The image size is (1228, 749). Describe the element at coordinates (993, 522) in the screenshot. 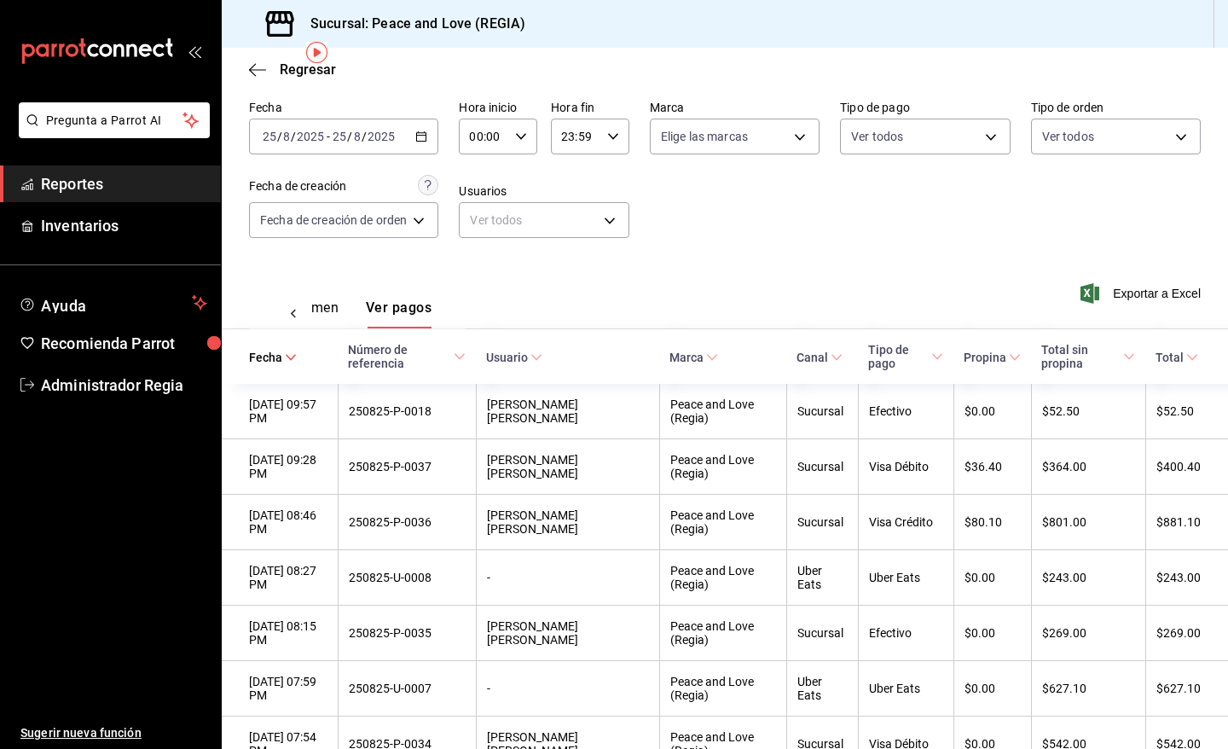

I see `div: $80.10` at that location.